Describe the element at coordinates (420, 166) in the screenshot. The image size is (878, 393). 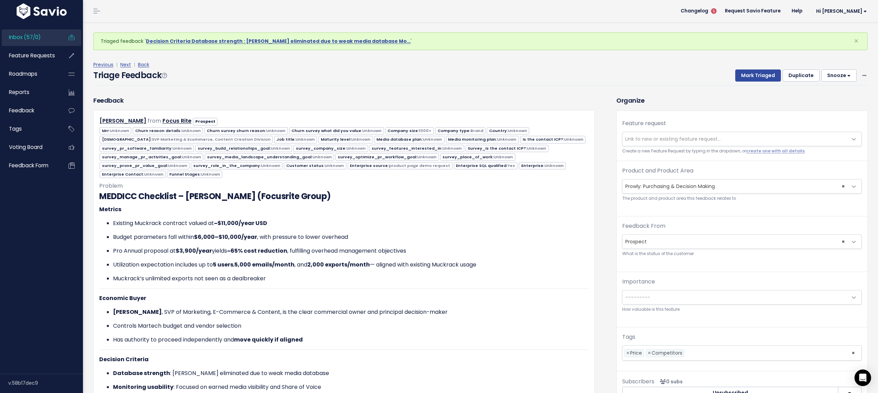
I see `span: product page demo request` at that location.